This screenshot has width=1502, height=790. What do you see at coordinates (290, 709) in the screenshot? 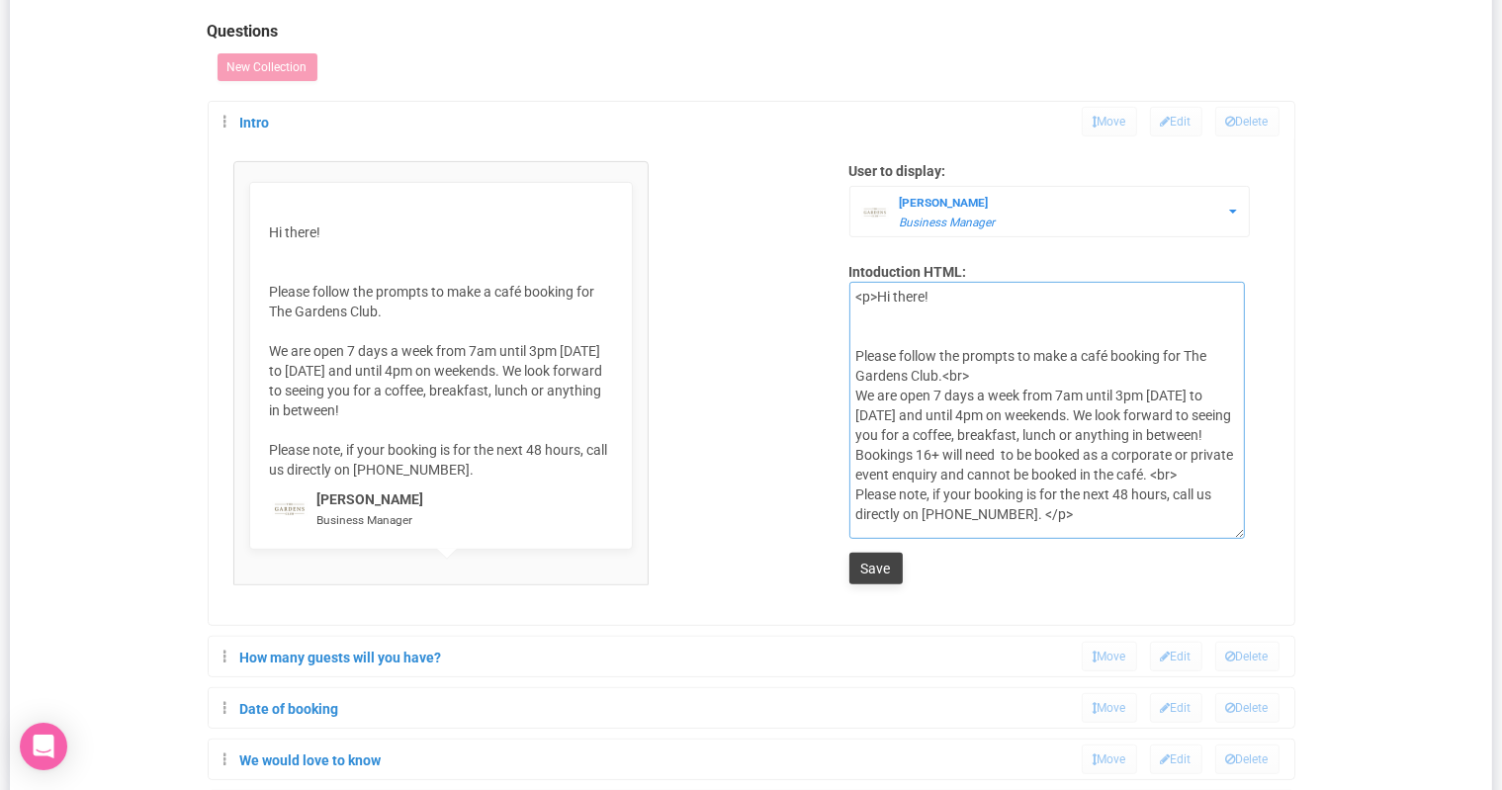
I see `a: Date of booking` at bounding box center [290, 709].